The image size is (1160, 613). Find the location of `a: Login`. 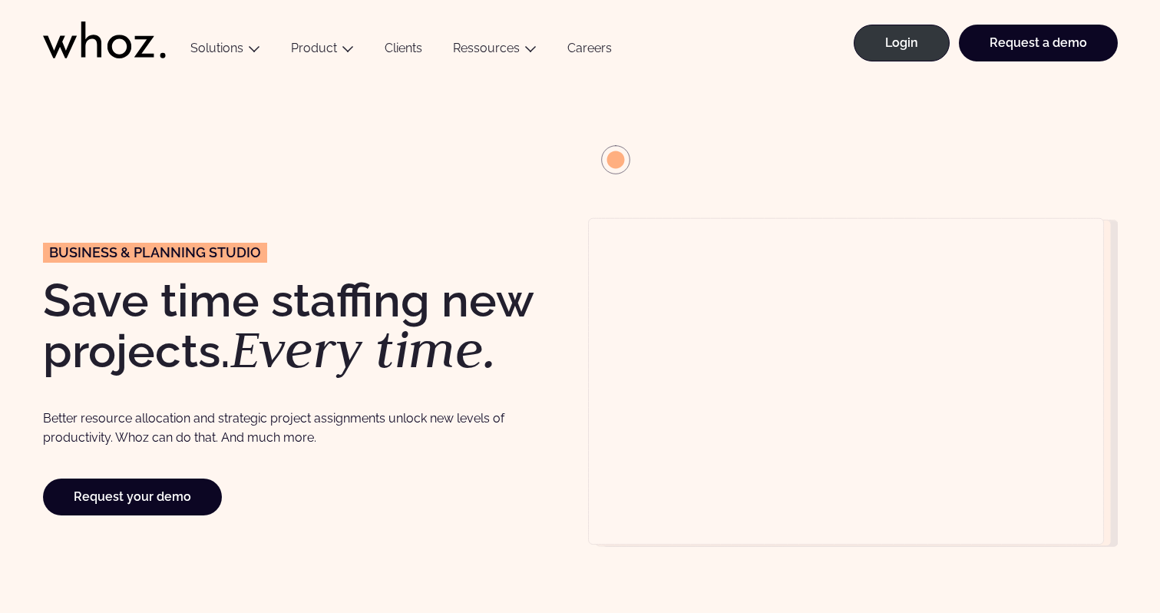

a: Login is located at coordinates (901, 43).